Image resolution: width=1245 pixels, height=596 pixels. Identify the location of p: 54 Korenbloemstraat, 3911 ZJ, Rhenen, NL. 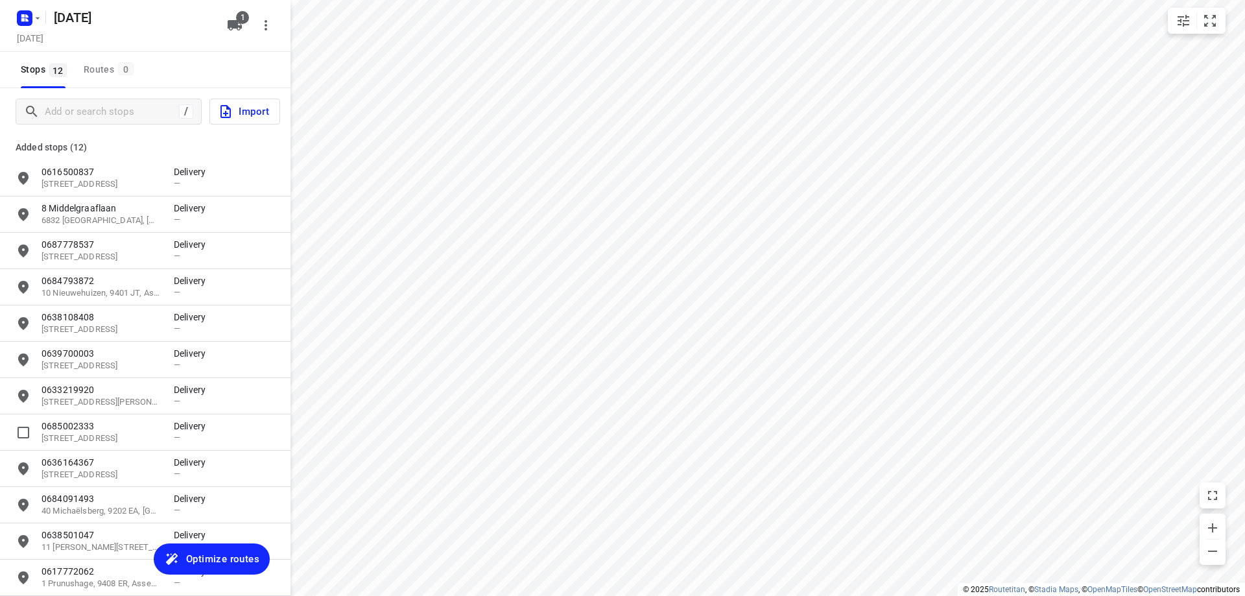
(101, 184).